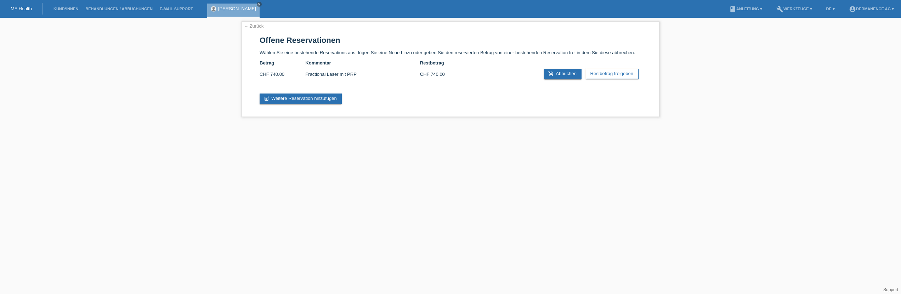 The width and height of the screenshot is (901, 294). I want to click on a: DE ▾, so click(831, 9).